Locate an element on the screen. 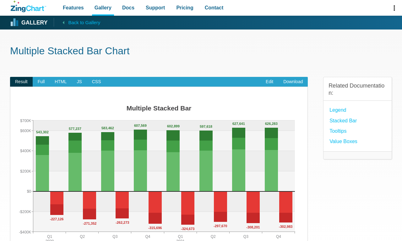  span: HTML is located at coordinates (61, 82).